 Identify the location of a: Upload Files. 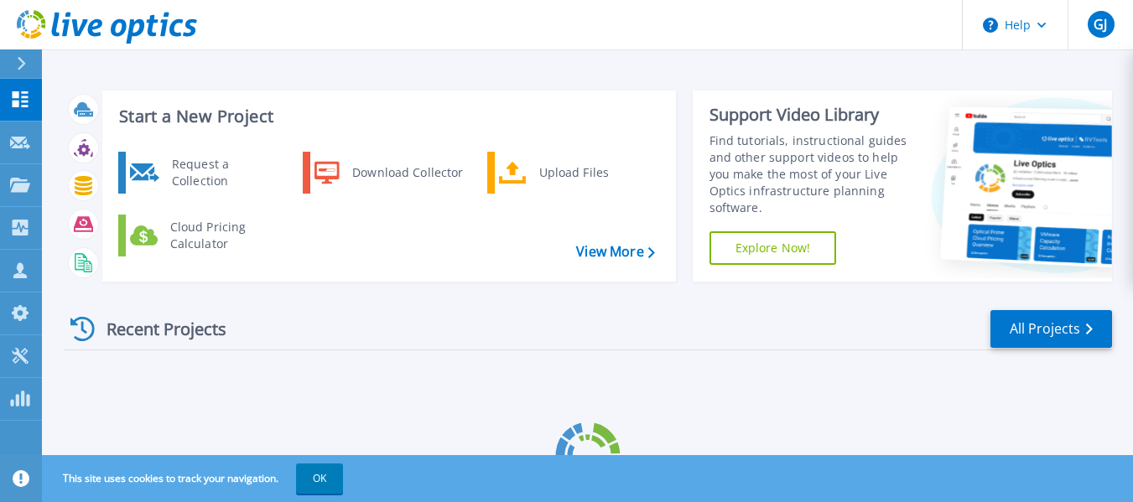
(573, 173).